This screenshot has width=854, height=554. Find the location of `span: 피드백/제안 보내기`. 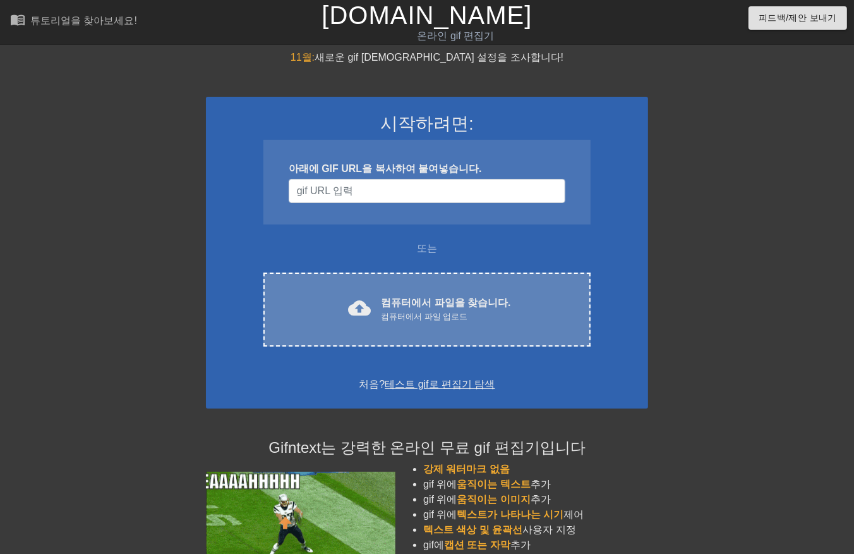

span: 피드백/제안 보내기 is located at coordinates (798, 18).